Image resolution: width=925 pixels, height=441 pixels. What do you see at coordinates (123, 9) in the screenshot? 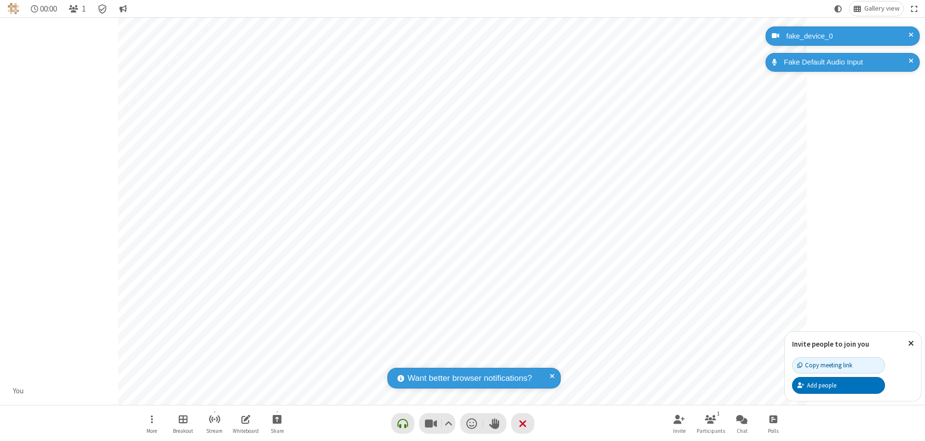
I see `button: Conversation` at bounding box center [123, 9].